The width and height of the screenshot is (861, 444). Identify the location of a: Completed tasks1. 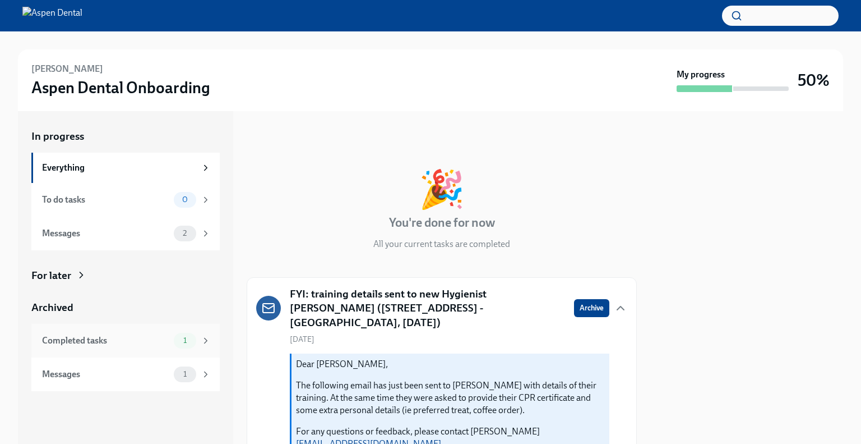
(126, 340).